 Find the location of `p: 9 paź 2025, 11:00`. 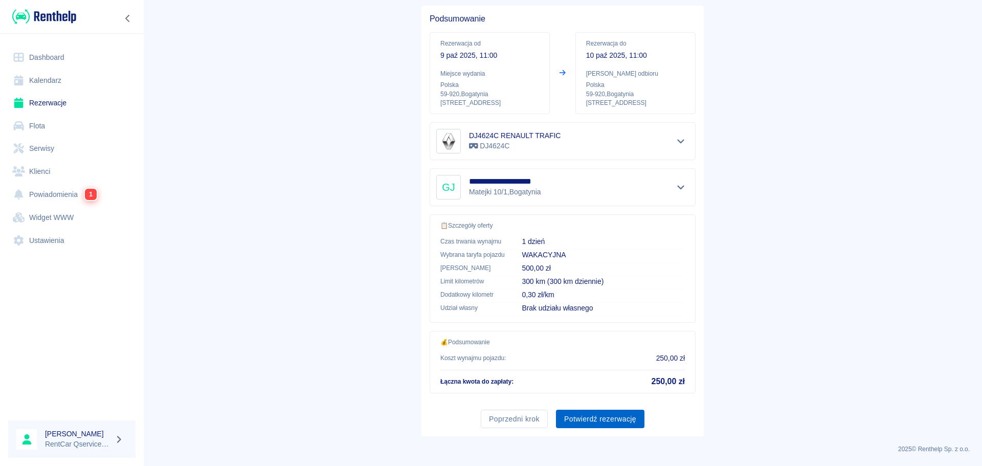

p: 9 paź 2025, 11:00 is located at coordinates (489, 55).